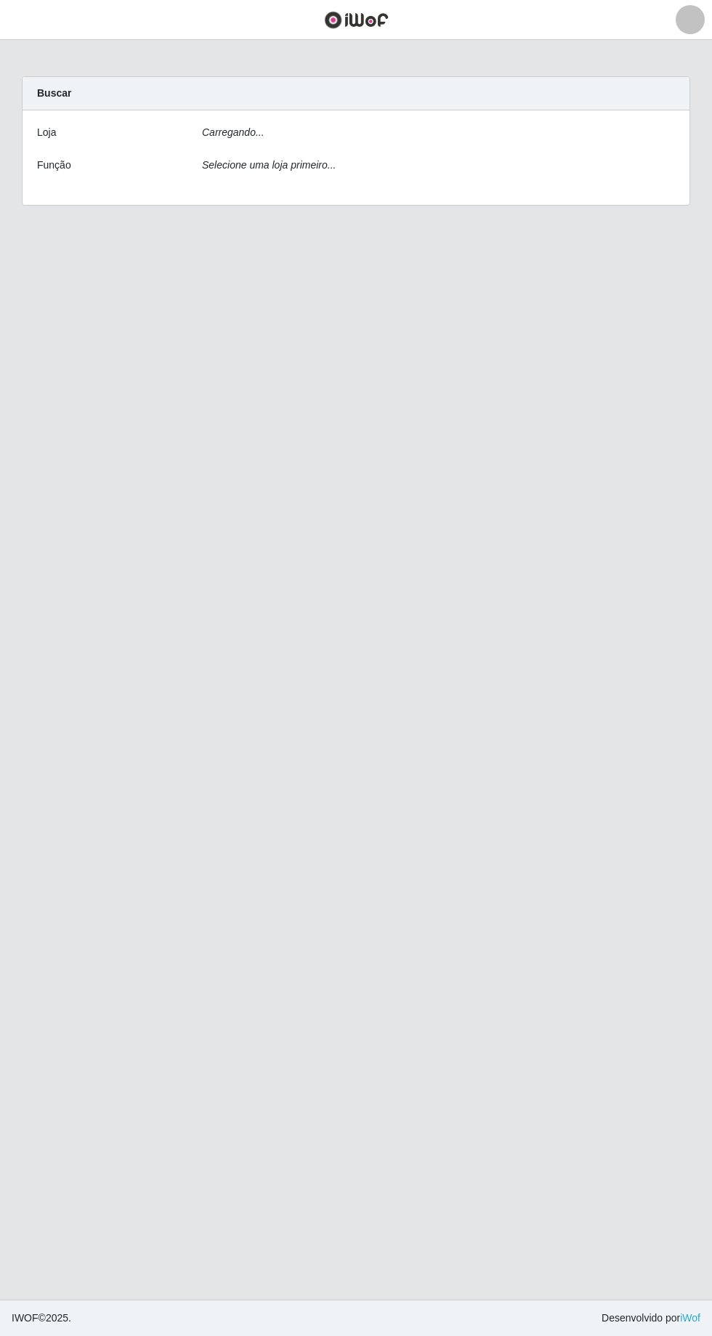  I want to click on a: iWof, so click(690, 1317).